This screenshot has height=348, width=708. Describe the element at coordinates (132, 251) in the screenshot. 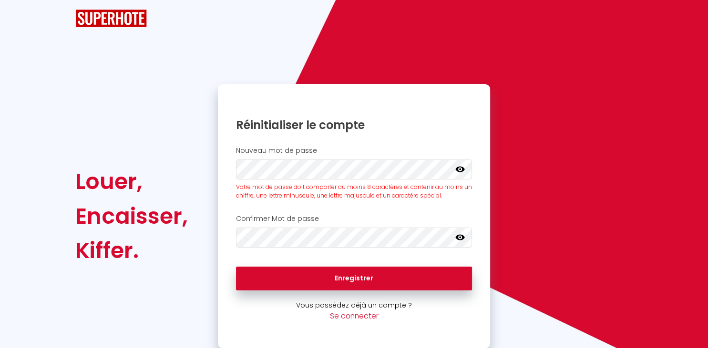

I see `div: Kiffer.` at that location.